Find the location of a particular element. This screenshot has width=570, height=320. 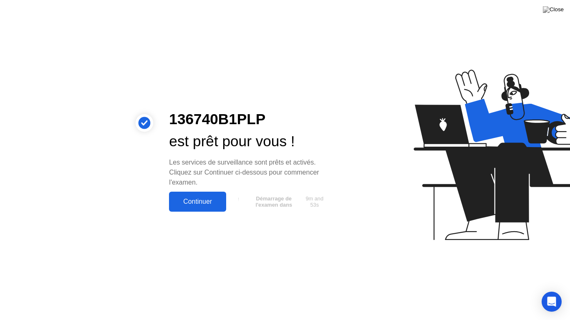

div: 136740B1PLP is located at coordinates (249, 119).